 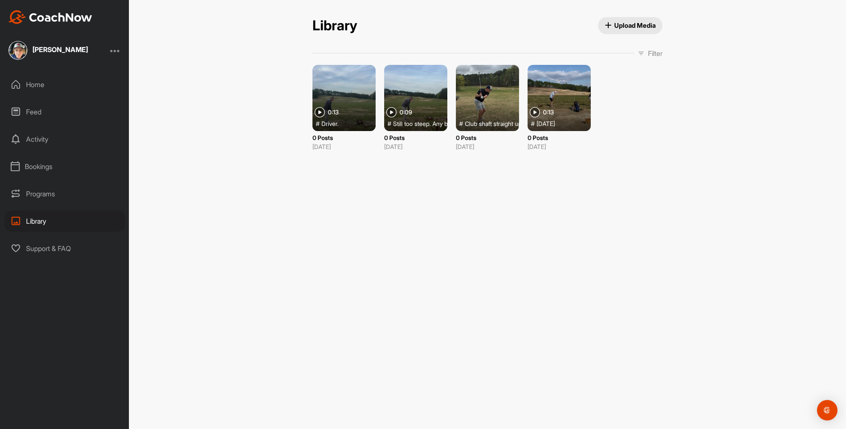 I want to click on div: Library, so click(x=65, y=221).